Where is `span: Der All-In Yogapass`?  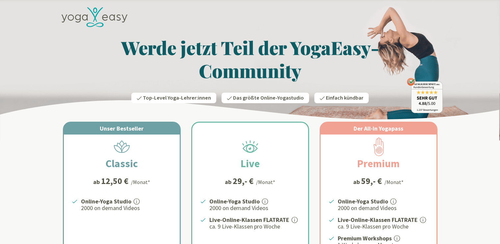
span: Der All-In Yogapass is located at coordinates (378, 128).